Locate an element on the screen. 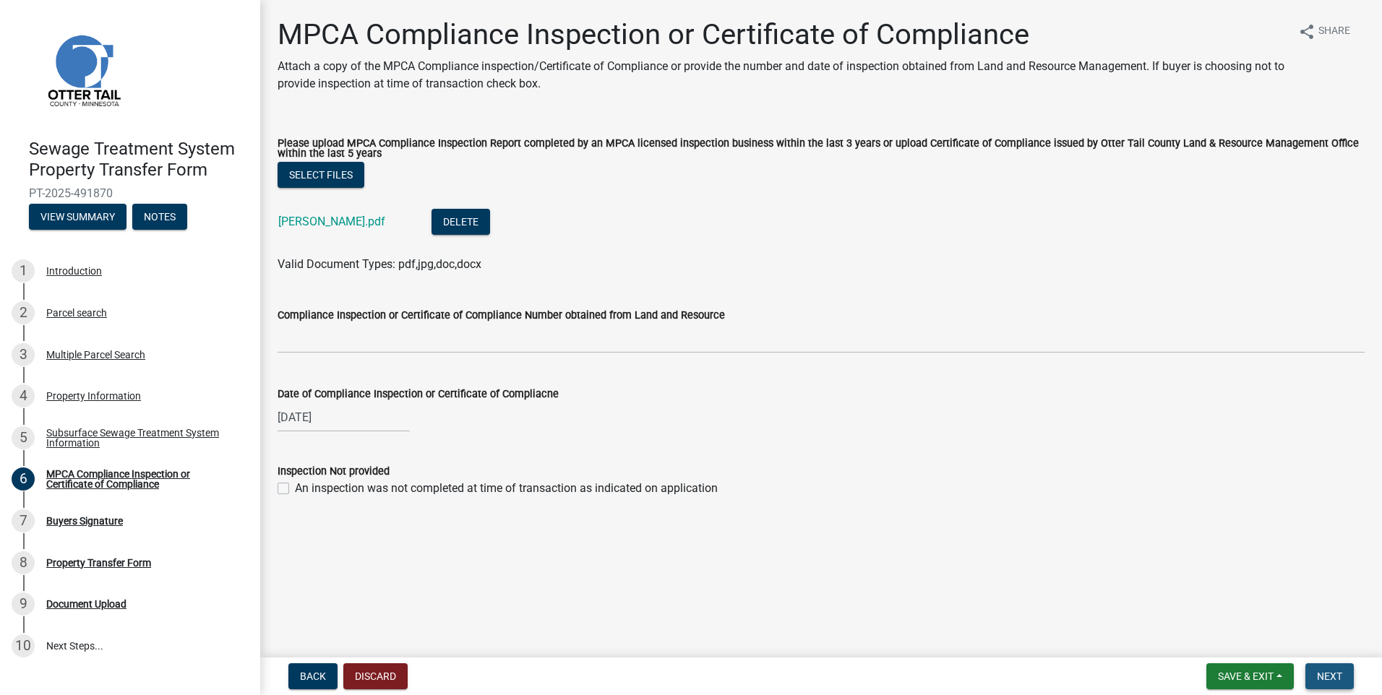  span: PT-2025-491870 is located at coordinates (130, 193).